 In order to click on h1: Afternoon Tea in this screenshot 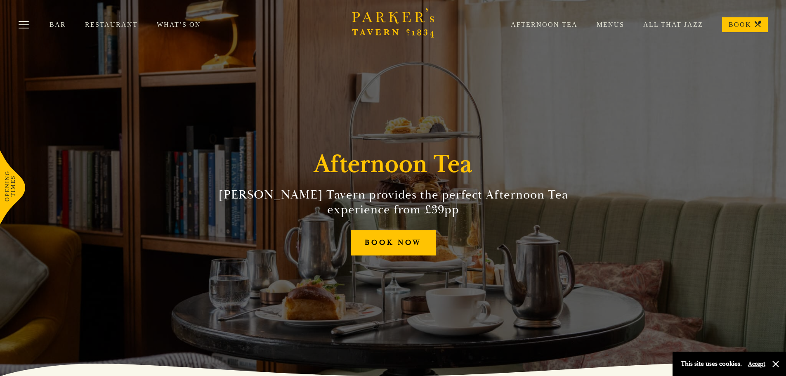, I will do `click(393, 164)`.